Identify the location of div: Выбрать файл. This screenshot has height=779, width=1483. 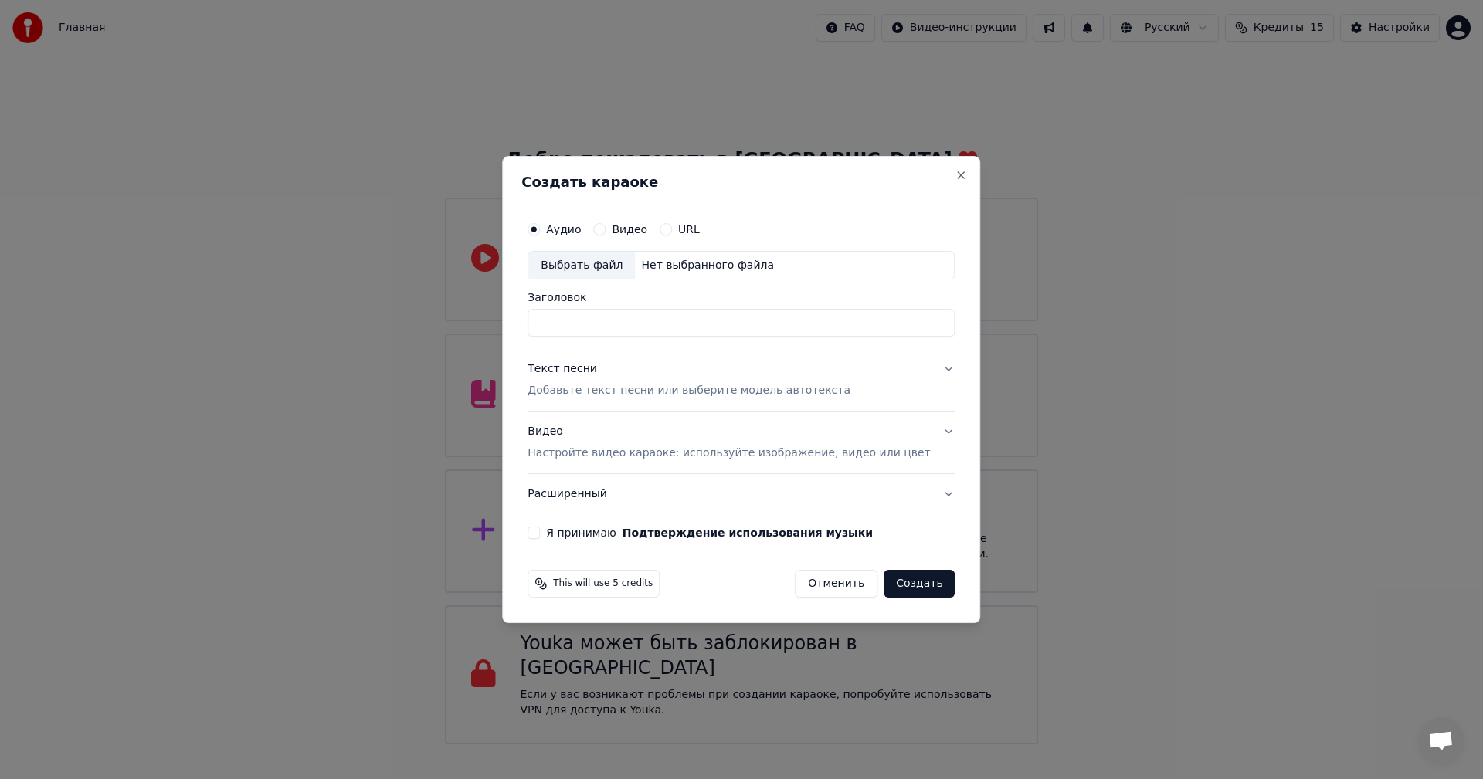
(582, 266).